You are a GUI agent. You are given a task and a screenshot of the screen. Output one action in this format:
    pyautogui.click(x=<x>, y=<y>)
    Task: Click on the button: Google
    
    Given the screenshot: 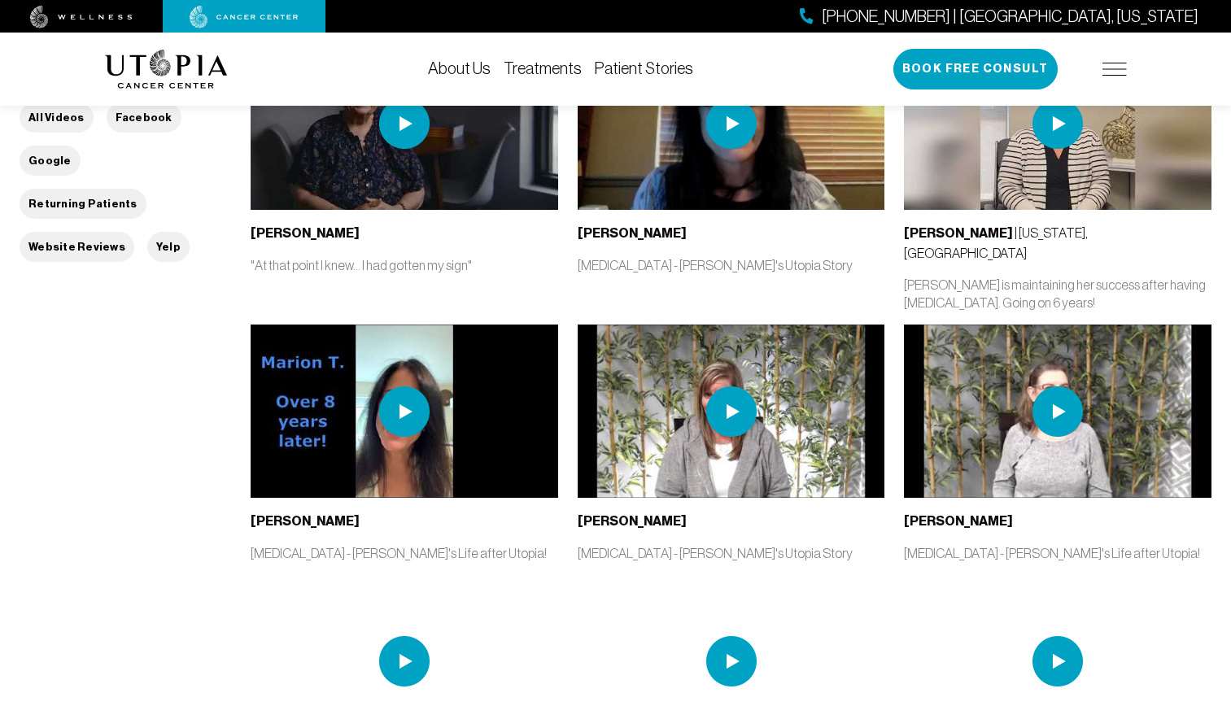 What is the action you would take?
    pyautogui.click(x=50, y=160)
    